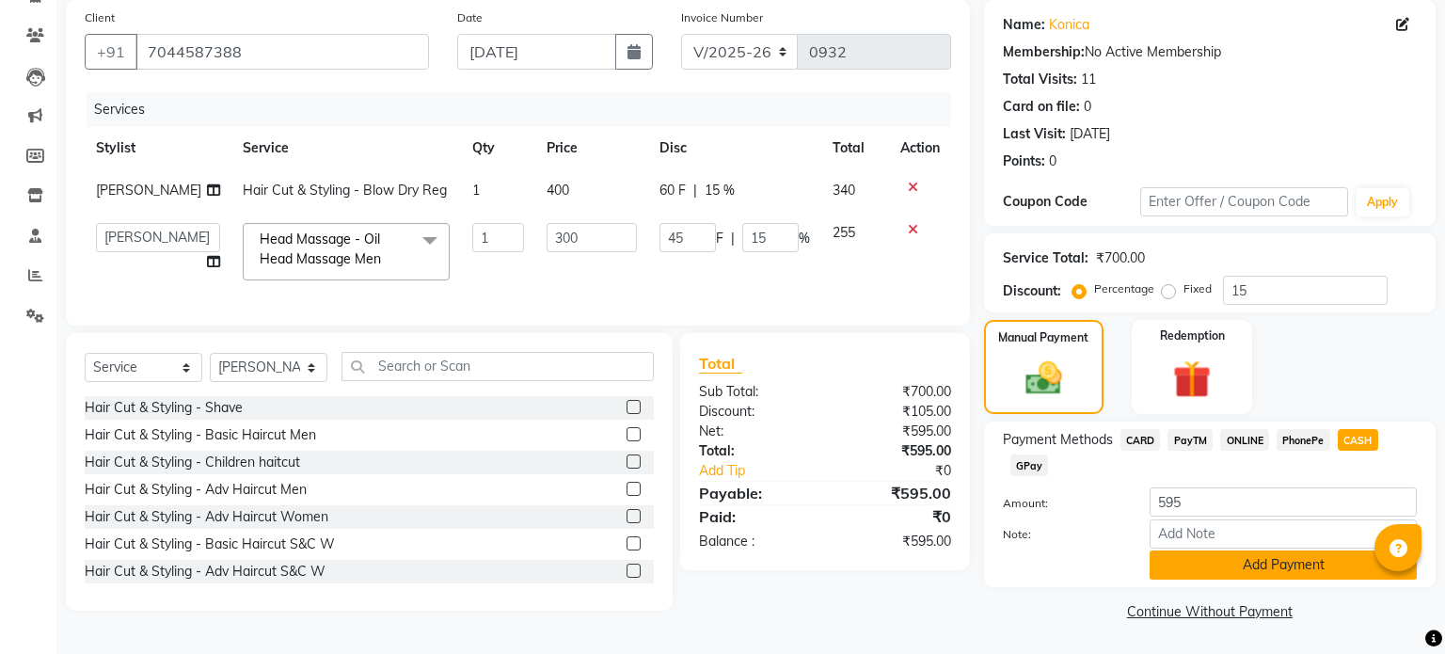  What do you see at coordinates (158, 148) in the screenshot?
I see `th: Stylist` at bounding box center [158, 148].